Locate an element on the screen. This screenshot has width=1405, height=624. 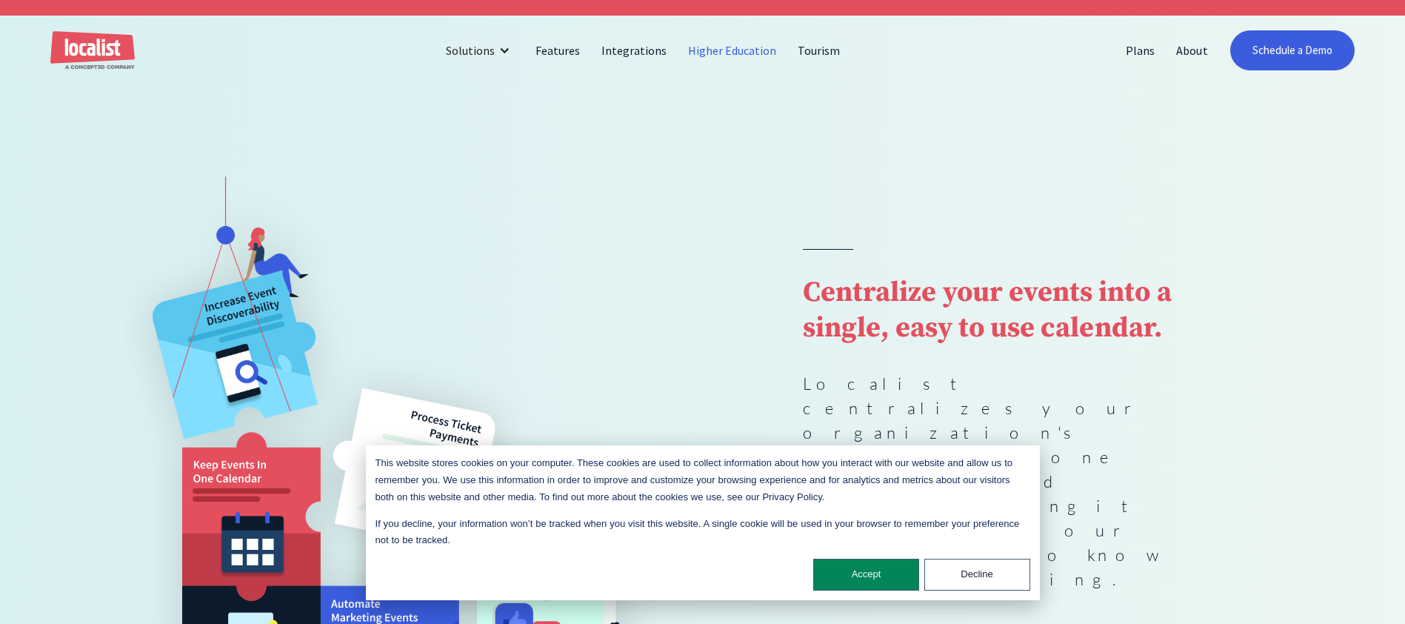
a: Higher Education is located at coordinates (733, 50).